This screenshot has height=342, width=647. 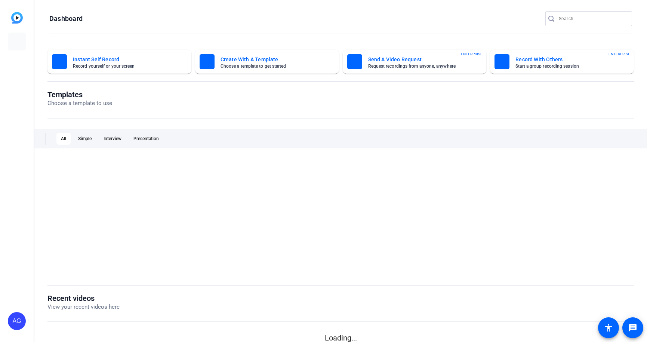 I want to click on mat-card-subtitle: Start a group recording session, so click(x=566, y=66).